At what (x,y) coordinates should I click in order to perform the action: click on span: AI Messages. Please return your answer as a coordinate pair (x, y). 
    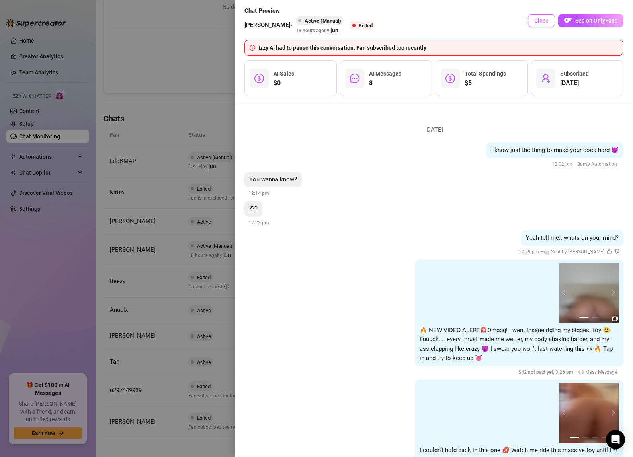
    Looking at the image, I should click on (385, 74).